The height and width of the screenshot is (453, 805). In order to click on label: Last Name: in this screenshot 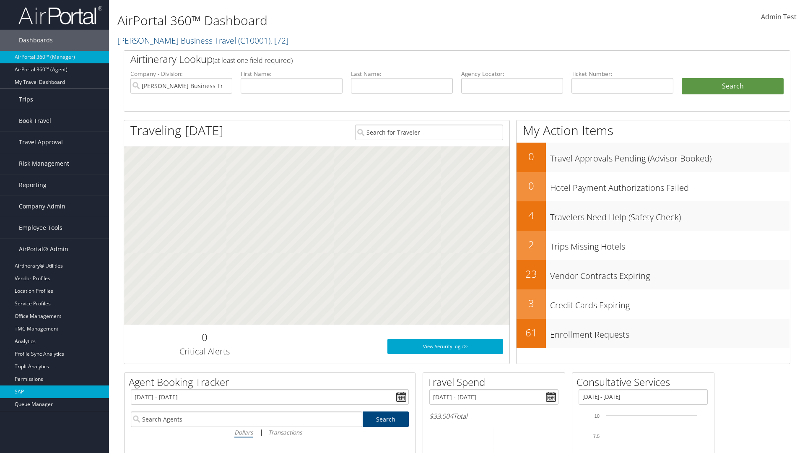, I will do `click(402, 74)`.